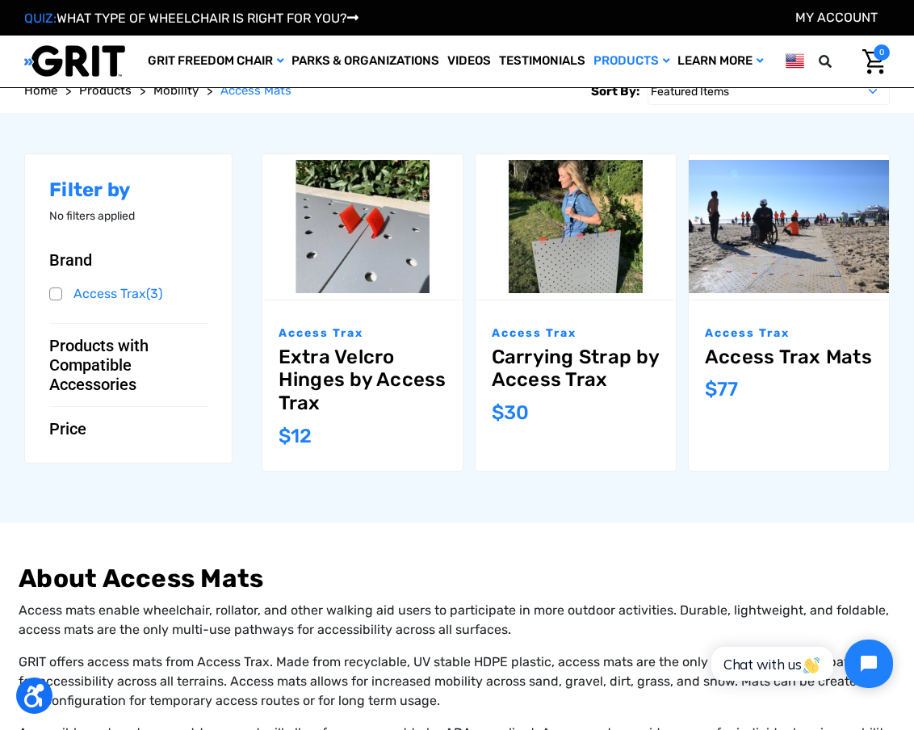  I want to click on button: Brand, so click(128, 260).